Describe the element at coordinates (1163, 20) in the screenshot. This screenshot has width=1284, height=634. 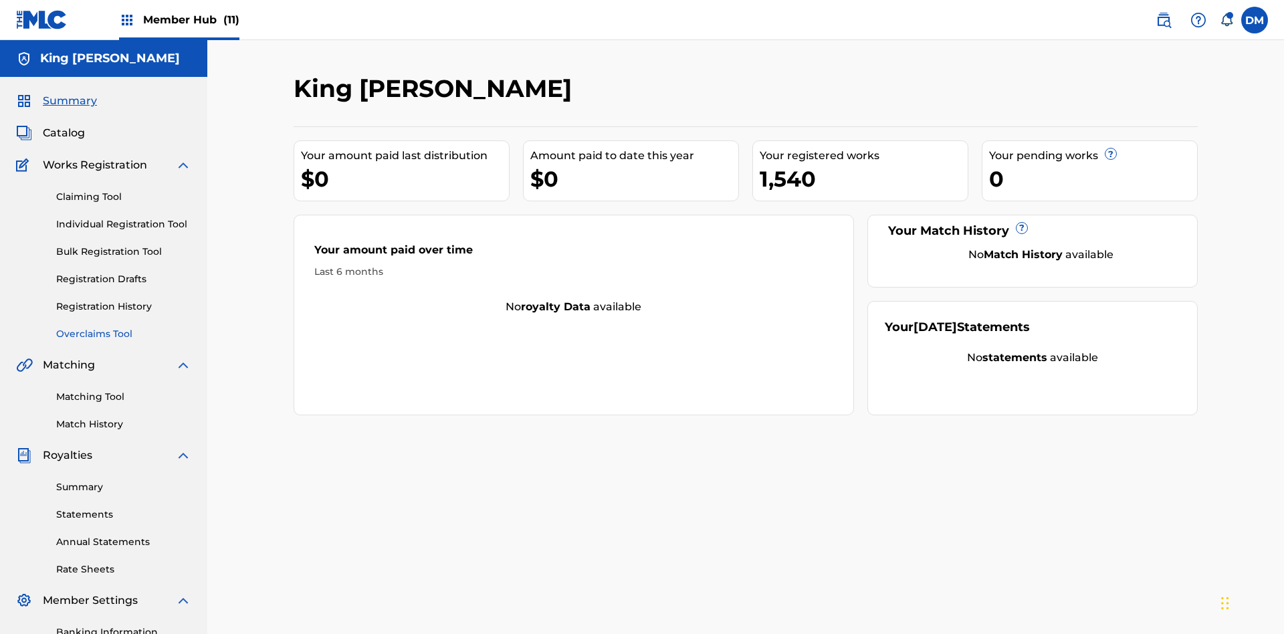
I see `img: search` at that location.